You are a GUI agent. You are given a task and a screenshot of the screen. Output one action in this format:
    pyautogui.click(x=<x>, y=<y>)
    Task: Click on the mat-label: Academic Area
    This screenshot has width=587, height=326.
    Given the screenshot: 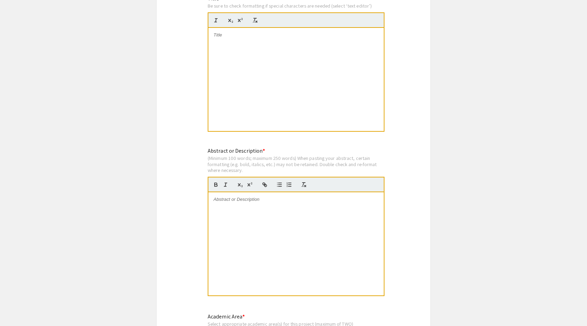 What is the action you would take?
    pyautogui.click(x=226, y=316)
    